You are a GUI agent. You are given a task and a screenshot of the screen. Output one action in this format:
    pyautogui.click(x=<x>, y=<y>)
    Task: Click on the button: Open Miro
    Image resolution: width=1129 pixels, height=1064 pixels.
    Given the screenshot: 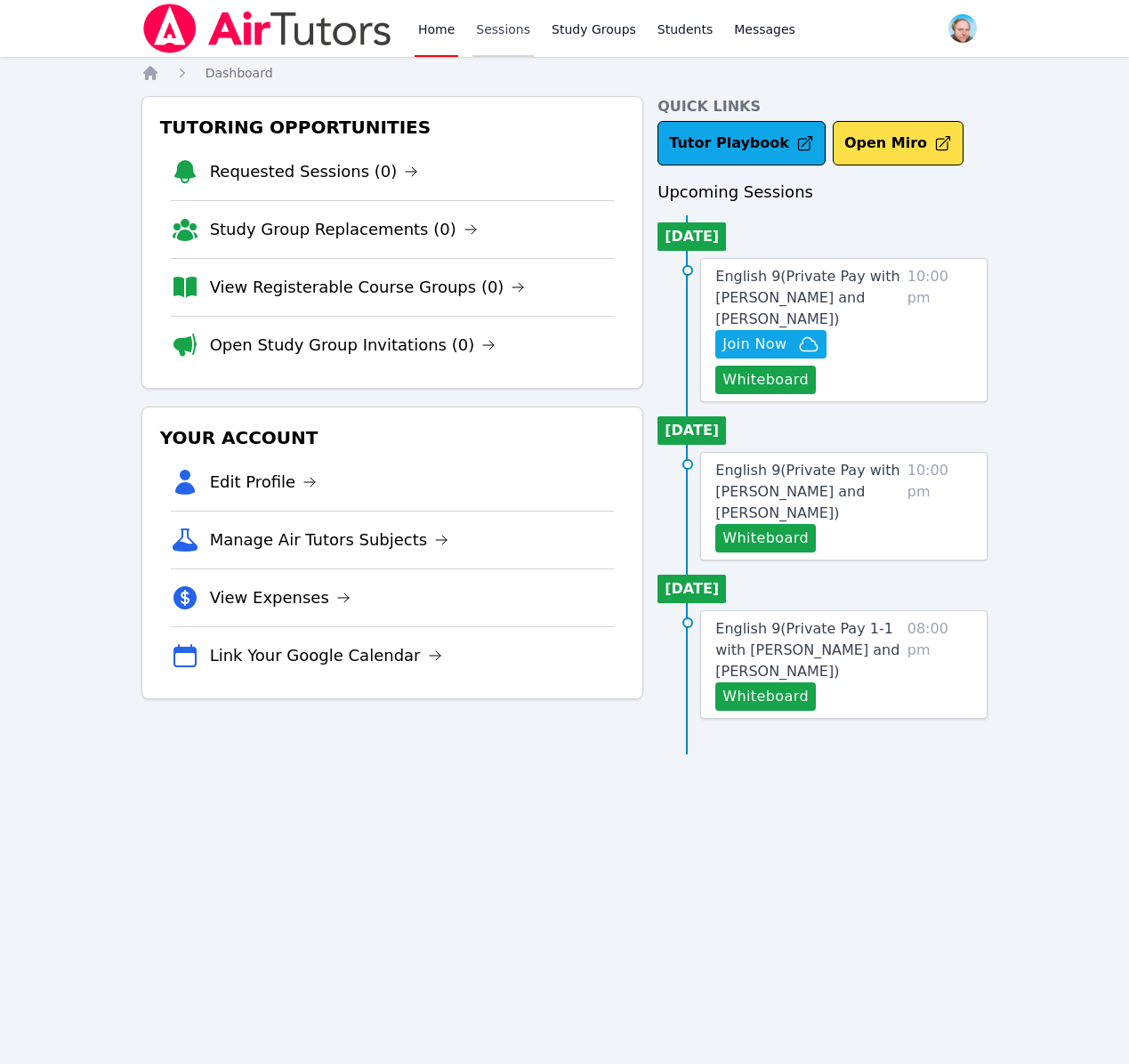 What is the action you would take?
    pyautogui.click(x=898, y=143)
    